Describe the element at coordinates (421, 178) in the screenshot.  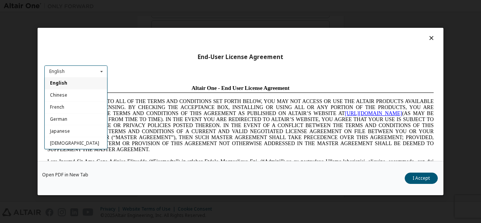
I see `button: I Accept` at that location.